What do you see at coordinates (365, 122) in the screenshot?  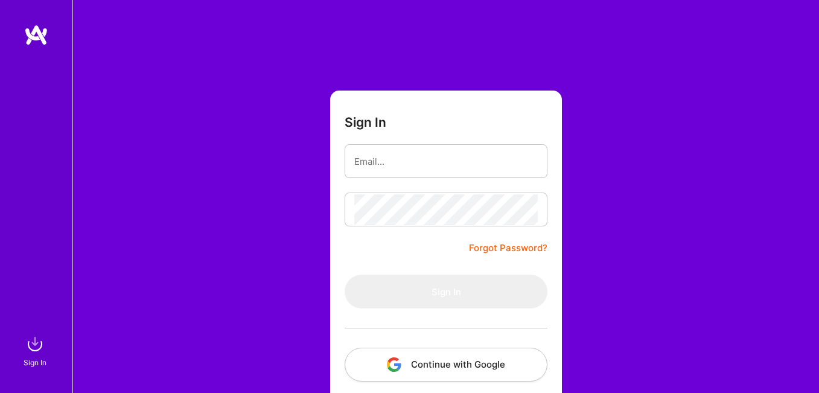 I see `h3: Sign In` at bounding box center [365, 122].